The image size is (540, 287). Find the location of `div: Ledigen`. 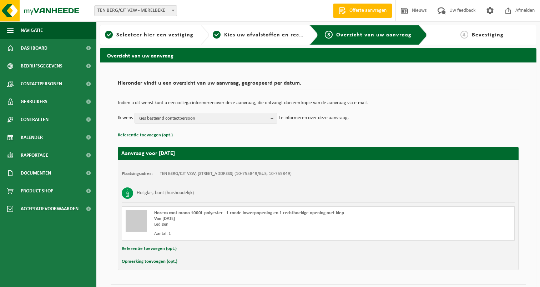

div: Ledigen is located at coordinates (251, 225).